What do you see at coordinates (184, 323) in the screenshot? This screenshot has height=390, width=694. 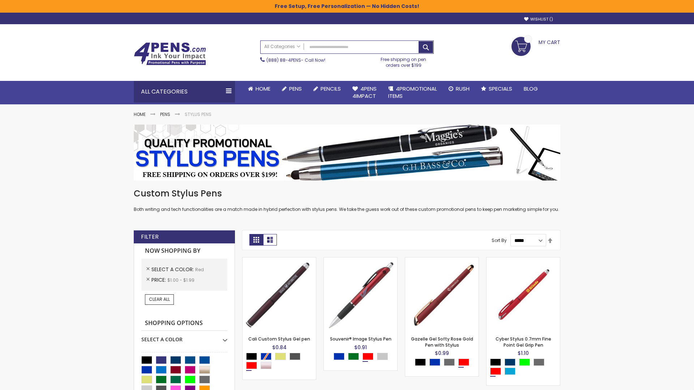 I see `strong: Shopping Options` at bounding box center [184, 323].